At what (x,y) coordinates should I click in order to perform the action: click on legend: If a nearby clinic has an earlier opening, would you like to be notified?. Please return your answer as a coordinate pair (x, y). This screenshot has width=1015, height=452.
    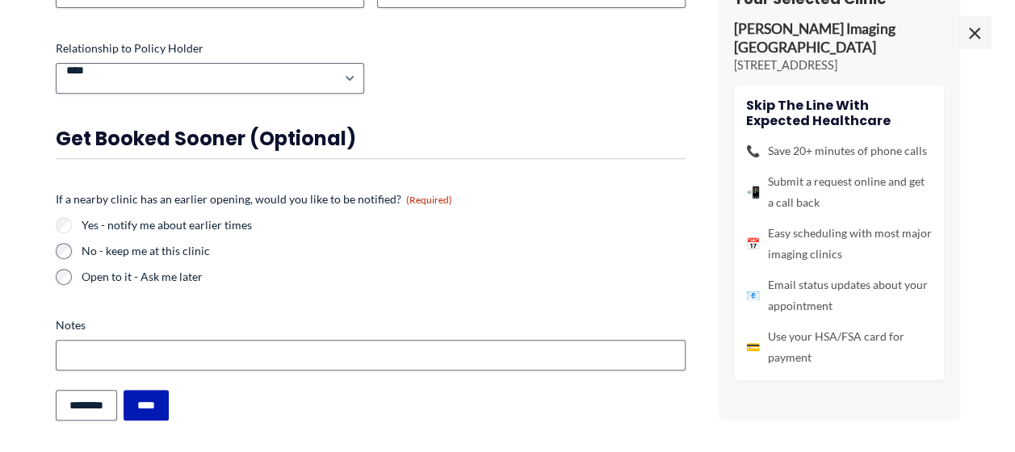
    Looking at the image, I should click on (254, 199).